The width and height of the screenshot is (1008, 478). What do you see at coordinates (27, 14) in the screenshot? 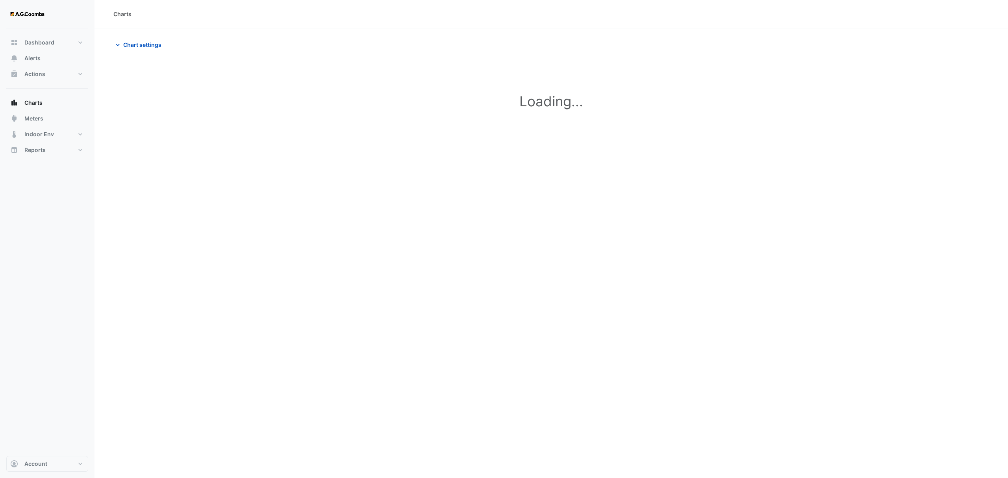
I see `img: Company Logo` at bounding box center [27, 14].